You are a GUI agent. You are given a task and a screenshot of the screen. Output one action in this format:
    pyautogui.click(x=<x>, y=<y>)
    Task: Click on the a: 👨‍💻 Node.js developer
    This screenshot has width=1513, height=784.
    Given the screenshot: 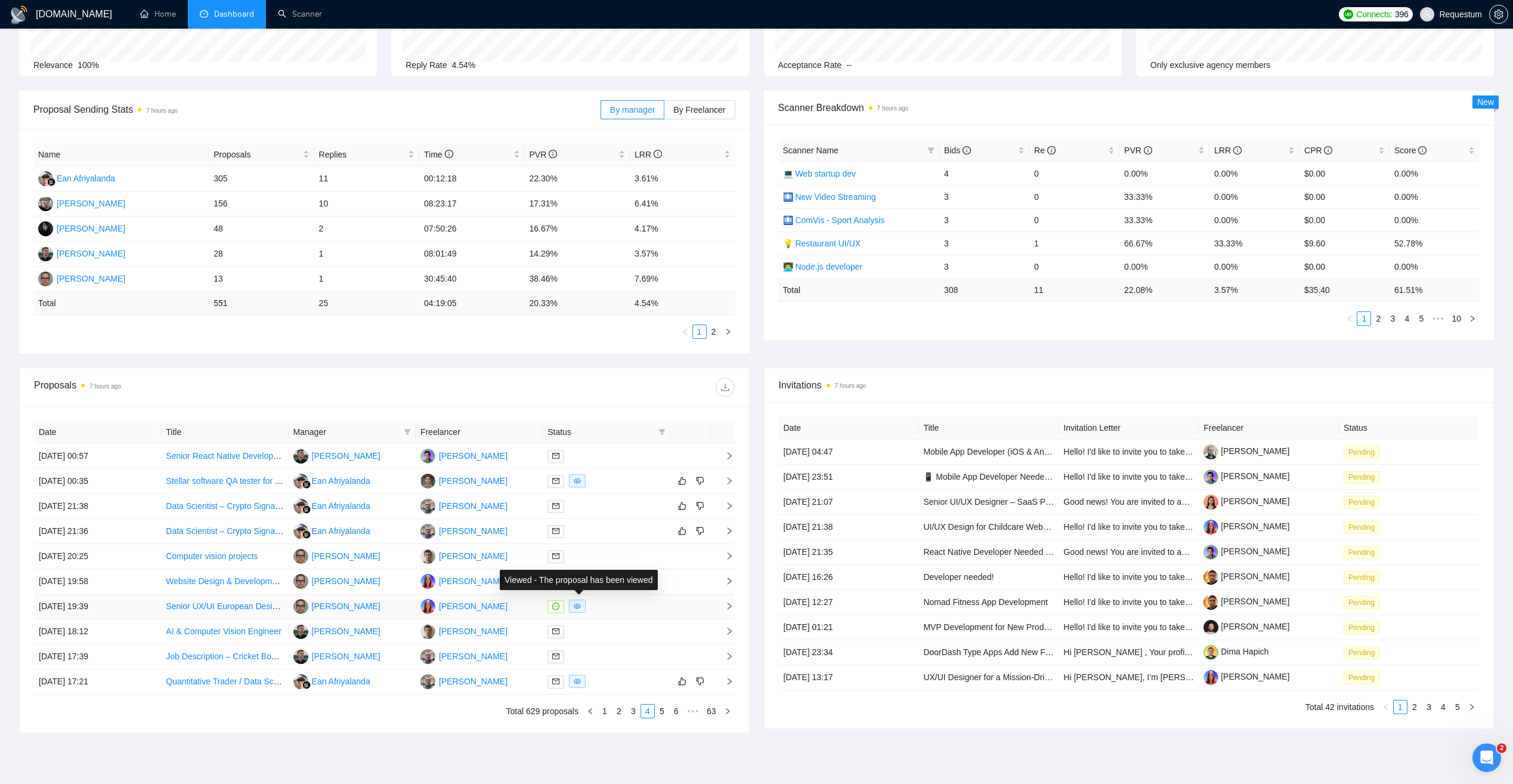 What is the action you would take?
    pyautogui.click(x=823, y=266)
    